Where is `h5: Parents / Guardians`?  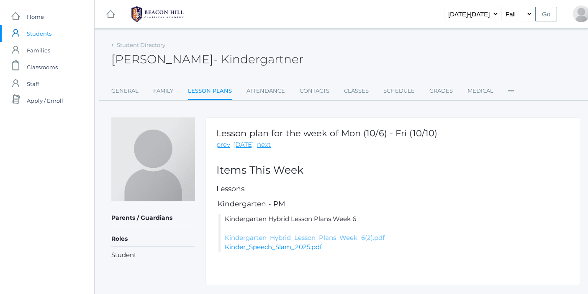
h5: Parents / Guardians is located at coordinates (153, 218).